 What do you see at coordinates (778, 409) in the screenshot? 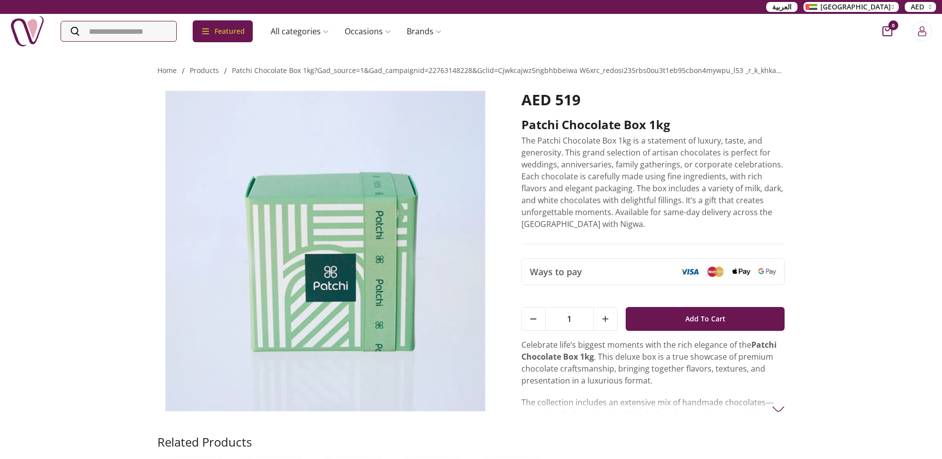
I see `img: arrow` at bounding box center [778, 409].